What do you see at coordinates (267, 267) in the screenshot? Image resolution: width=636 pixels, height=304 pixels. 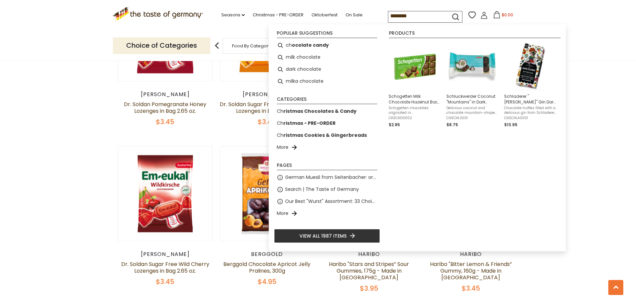 I see `a: Berggold Chocolate Apricot Jelly Pralines, 300g` at bounding box center [267, 267].